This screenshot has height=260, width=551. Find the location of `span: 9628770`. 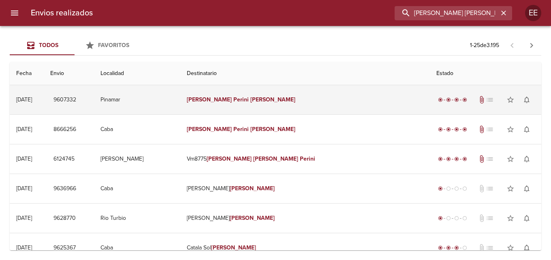

span: 9628770 is located at coordinates (64, 218).